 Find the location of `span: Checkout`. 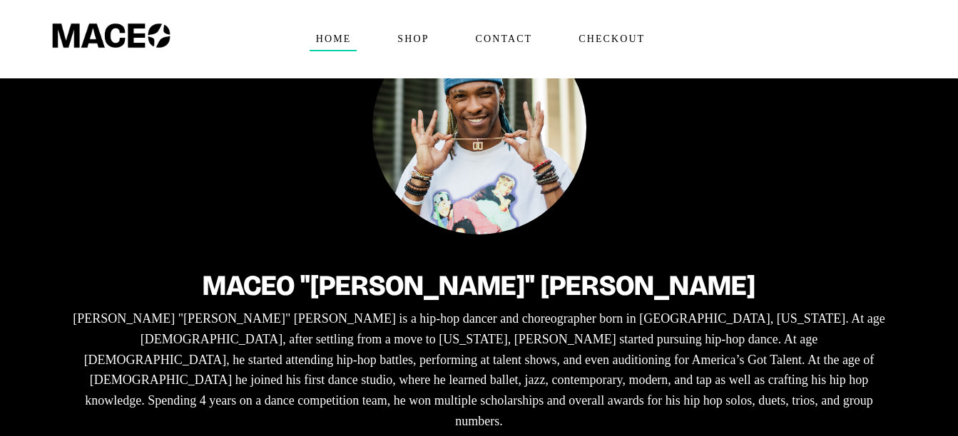

span: Checkout is located at coordinates (611, 39).